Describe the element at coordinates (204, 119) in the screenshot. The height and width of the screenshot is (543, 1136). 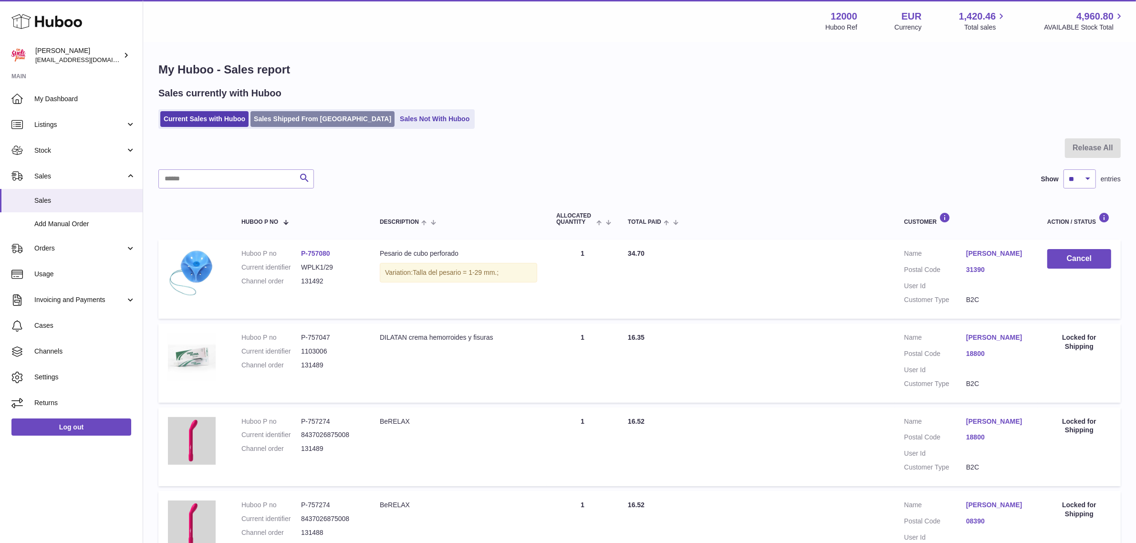
I see `a: Current Sales with Huboo` at that location.